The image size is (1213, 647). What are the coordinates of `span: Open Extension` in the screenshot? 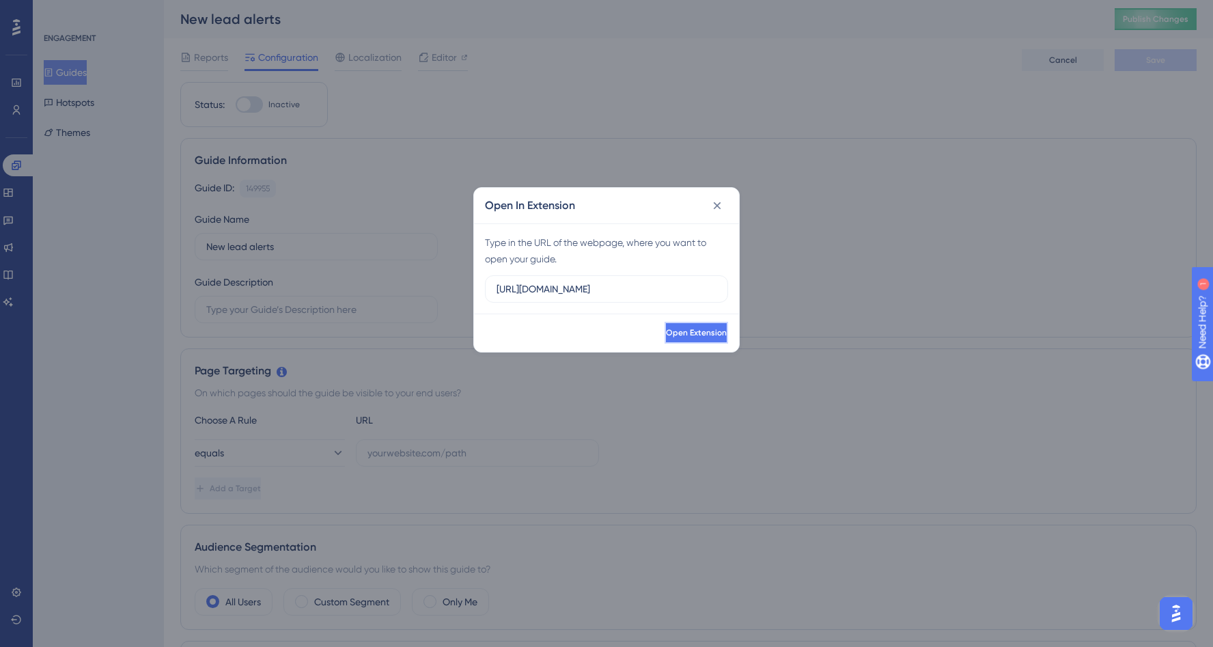 It's located at (696, 333).